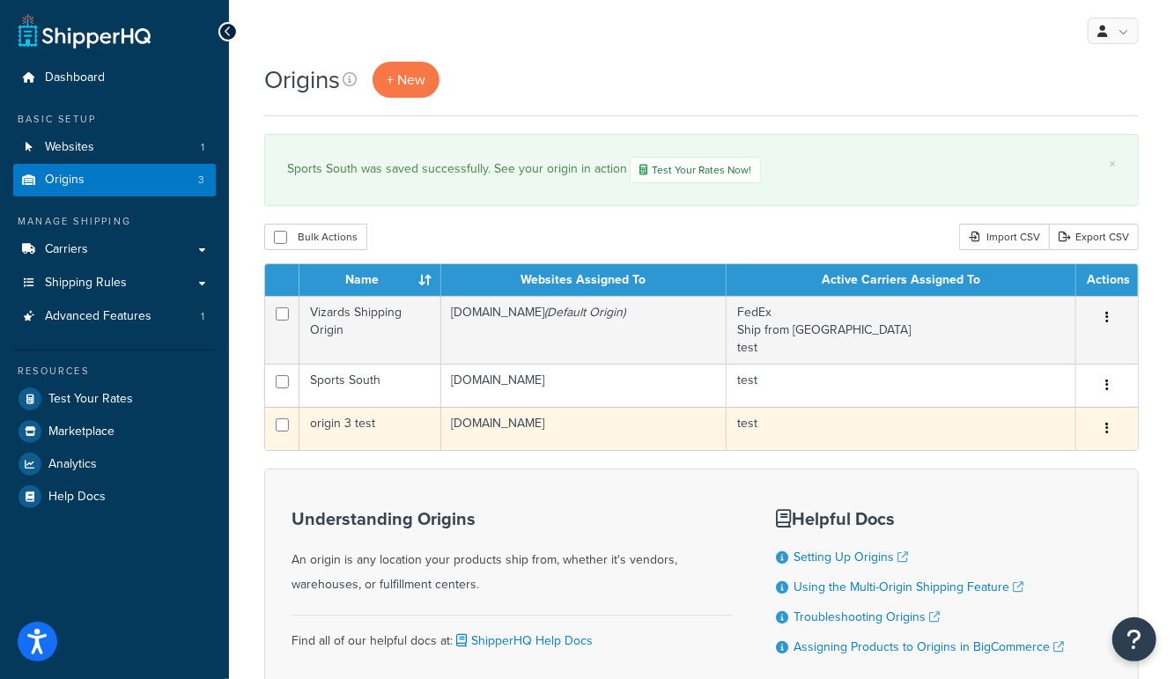 The image size is (1174, 679). What do you see at coordinates (115, 119) in the screenshot?
I see `div: Basic Setup` at bounding box center [115, 119].